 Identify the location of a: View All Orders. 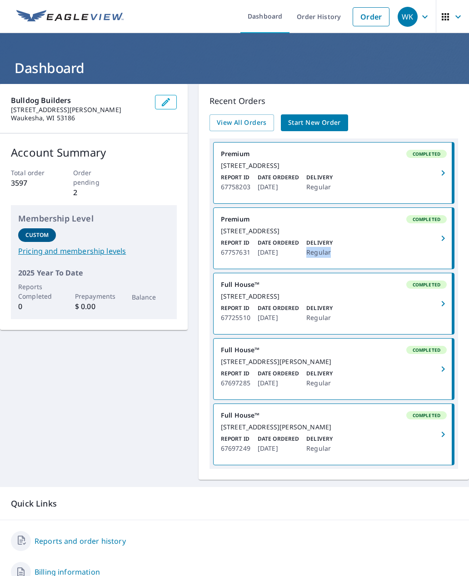
(242, 123).